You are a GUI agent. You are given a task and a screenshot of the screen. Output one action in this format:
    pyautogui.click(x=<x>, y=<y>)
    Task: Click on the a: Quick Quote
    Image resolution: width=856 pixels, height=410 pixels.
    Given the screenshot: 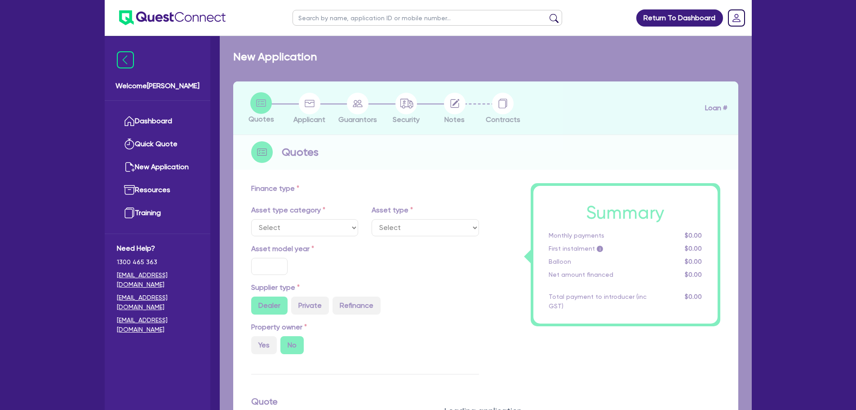 What is the action you would take?
    pyautogui.click(x=157, y=144)
    